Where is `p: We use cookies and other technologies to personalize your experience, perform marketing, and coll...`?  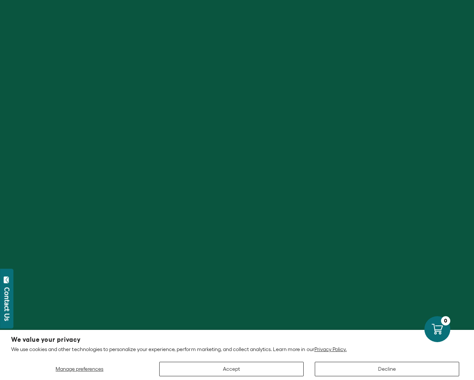 p: We use cookies and other technologies to personalize your experience, perform marketing, and coll... is located at coordinates (237, 349).